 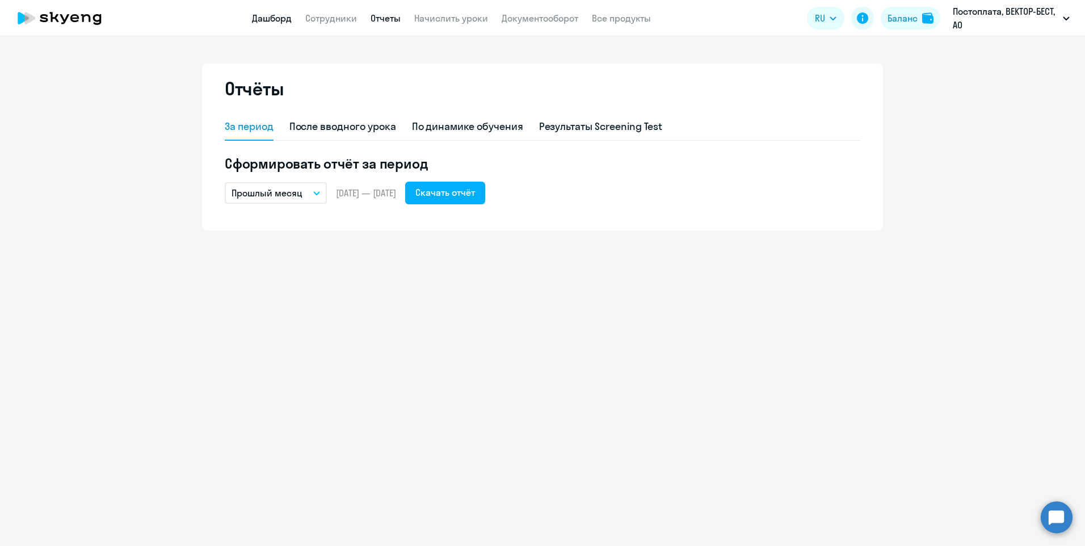 I want to click on h5: Сформировать отчёт за период, so click(x=543, y=163).